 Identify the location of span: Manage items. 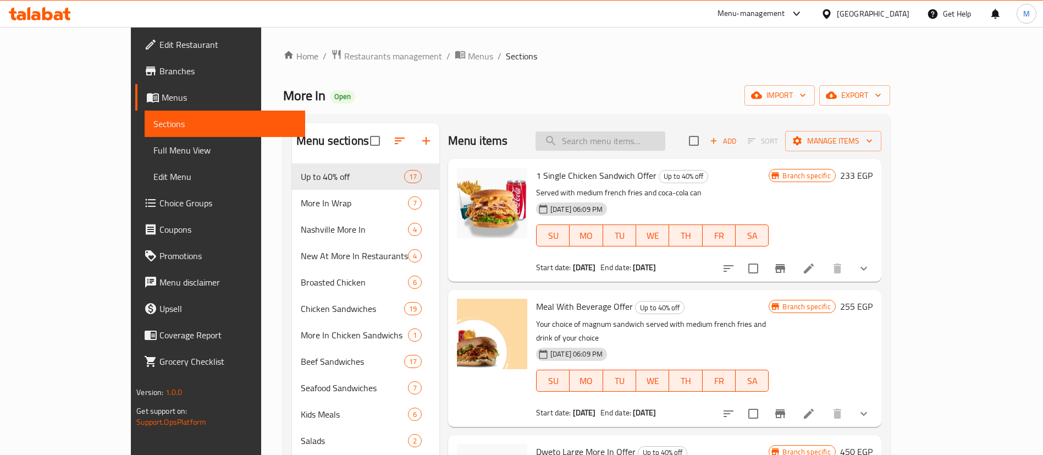
(833, 141).